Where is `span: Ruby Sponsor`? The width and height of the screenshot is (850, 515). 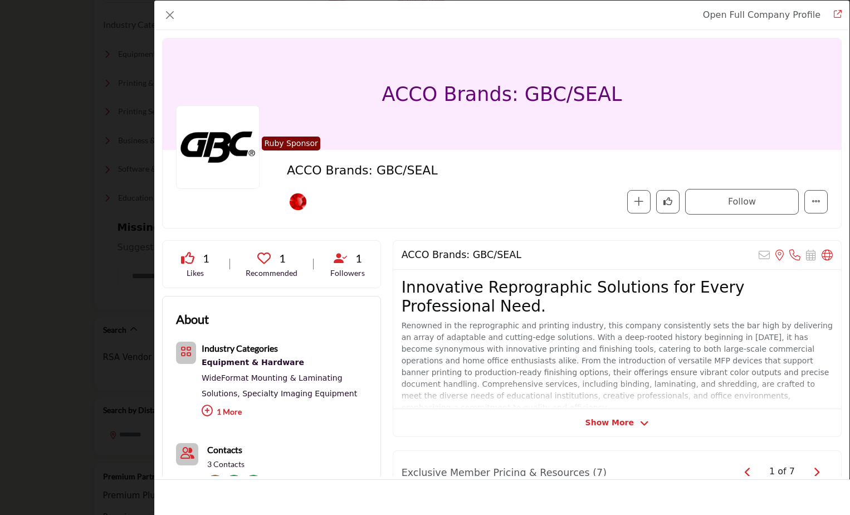
span: Ruby Sponsor is located at coordinates (291, 143).